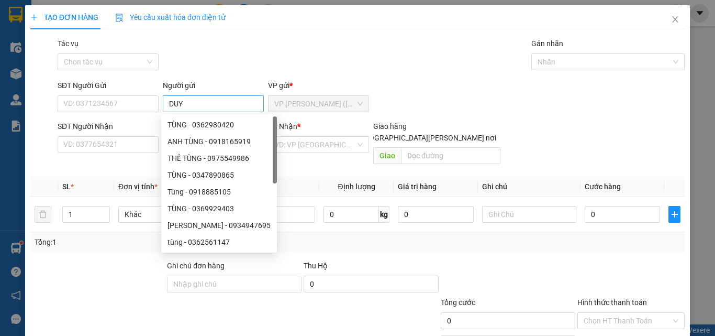  What do you see at coordinates (78, 10) in the screenshot?
I see `strong: BIÊN NHẬN GỬI HÀNG` at bounding box center [78, 10].